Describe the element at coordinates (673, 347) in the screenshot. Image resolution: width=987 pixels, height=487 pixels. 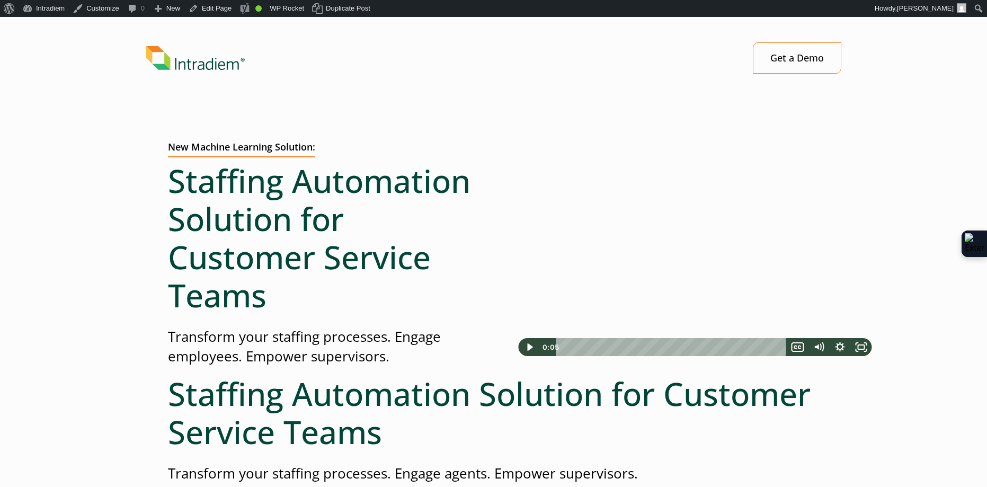
I see `div: Playbar` at that location.